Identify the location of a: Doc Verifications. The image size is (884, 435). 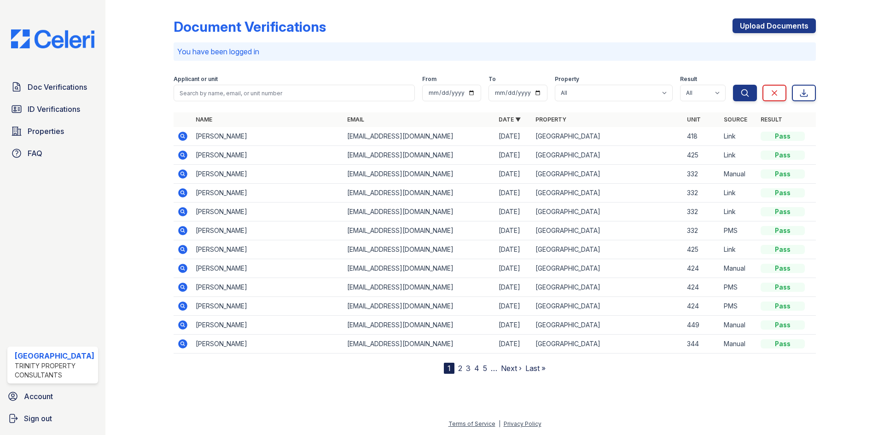
(52, 87).